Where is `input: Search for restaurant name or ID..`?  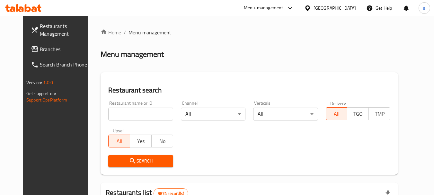
input: Search for restaurant name or ID.. is located at coordinates (140, 114).